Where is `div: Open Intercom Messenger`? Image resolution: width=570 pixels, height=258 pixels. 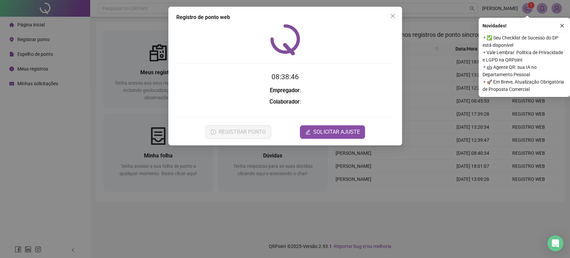
div: Open Intercom Messenger is located at coordinates (556, 243).